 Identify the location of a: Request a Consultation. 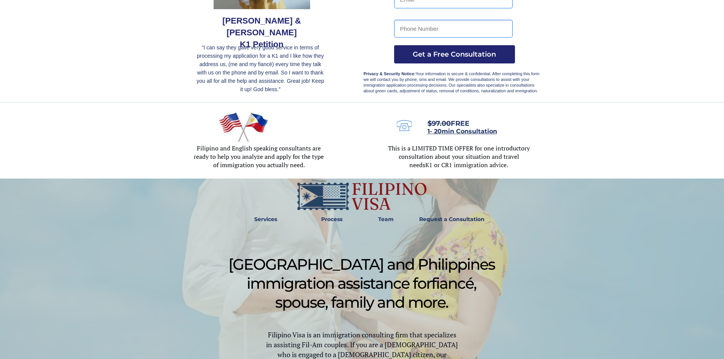
(452, 220).